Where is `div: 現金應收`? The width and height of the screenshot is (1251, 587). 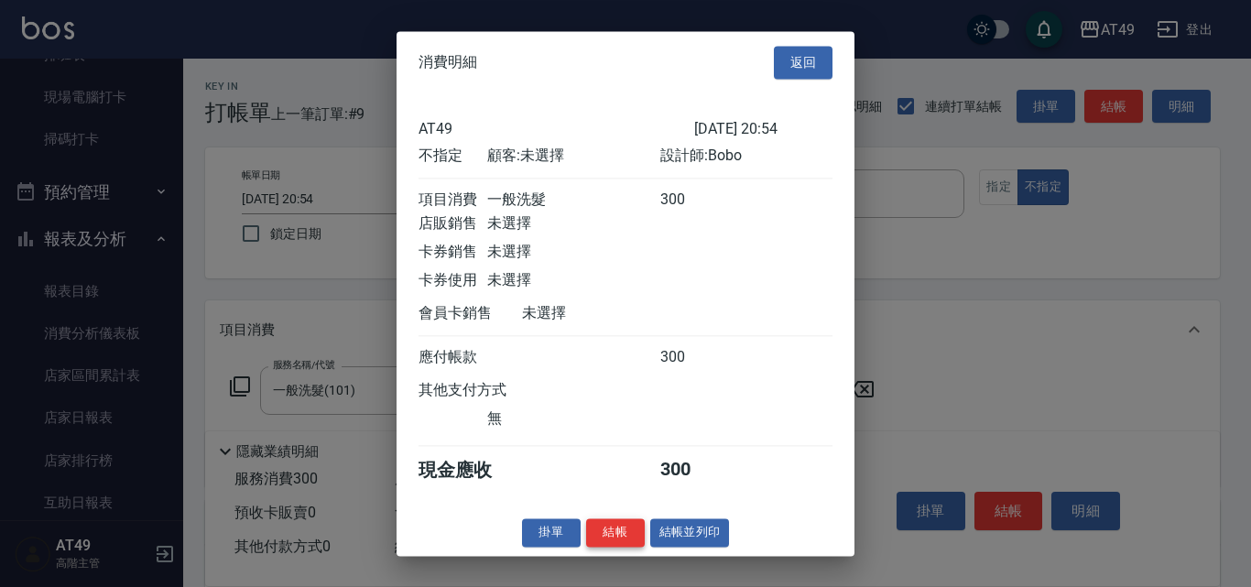 div: 現金應收 is located at coordinates (470, 470).